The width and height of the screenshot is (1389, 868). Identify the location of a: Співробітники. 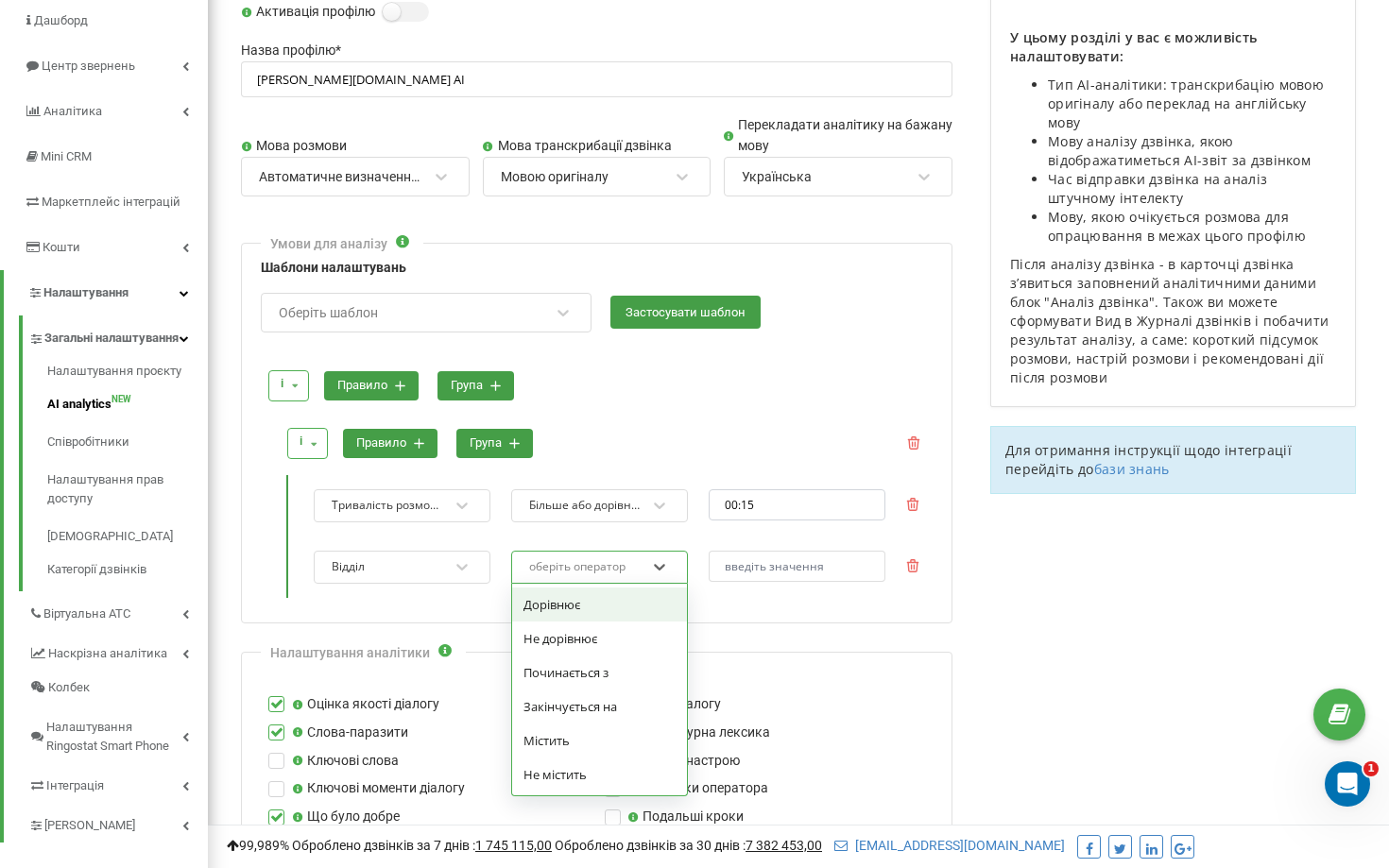
(128, 442).